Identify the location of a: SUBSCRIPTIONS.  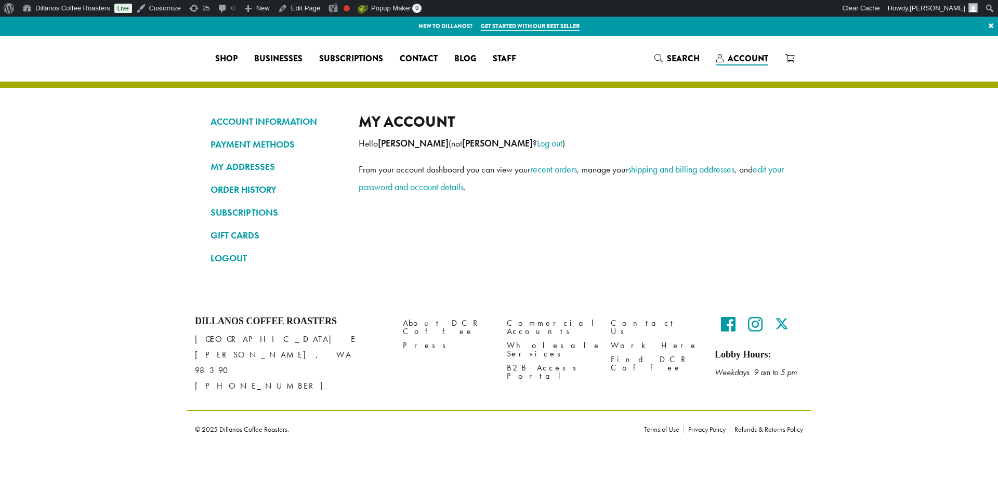
(277, 213).